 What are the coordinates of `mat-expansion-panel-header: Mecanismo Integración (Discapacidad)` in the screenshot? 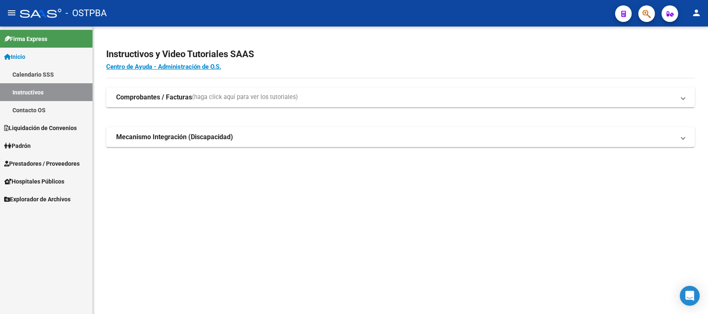 It's located at (400, 137).